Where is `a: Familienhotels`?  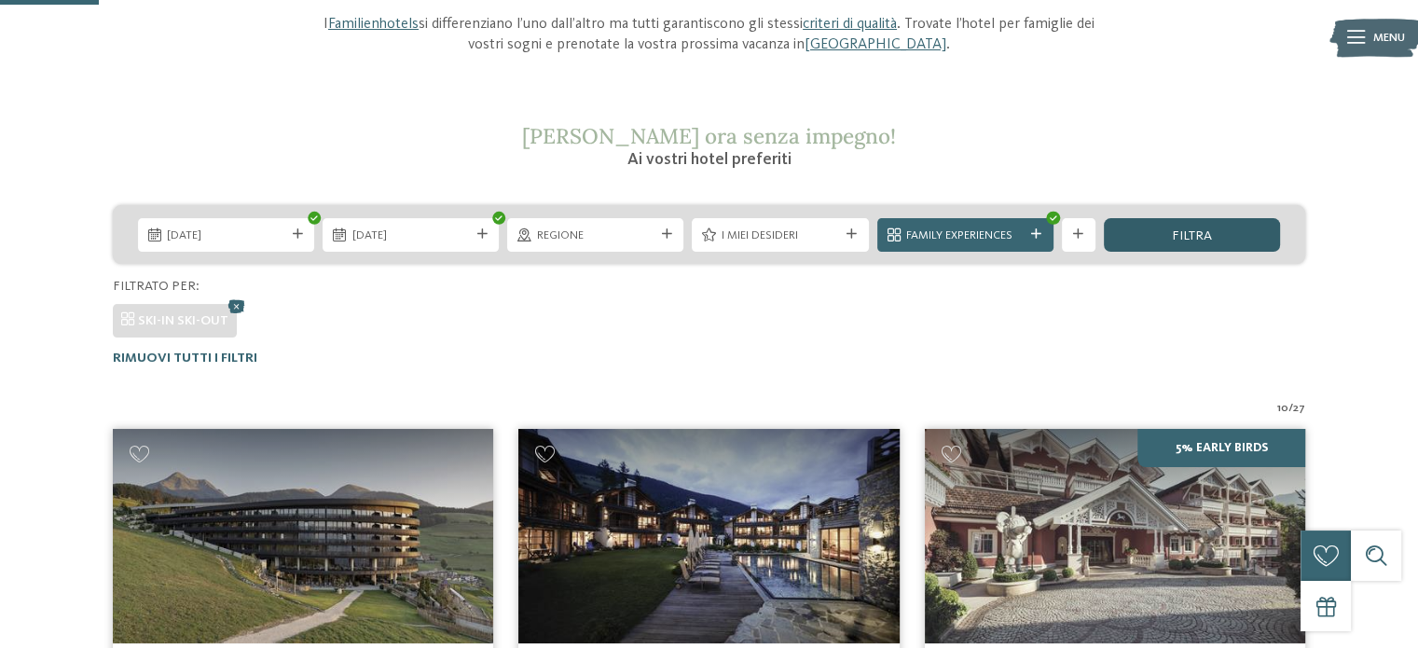
a: Familienhotels is located at coordinates (373, 24).